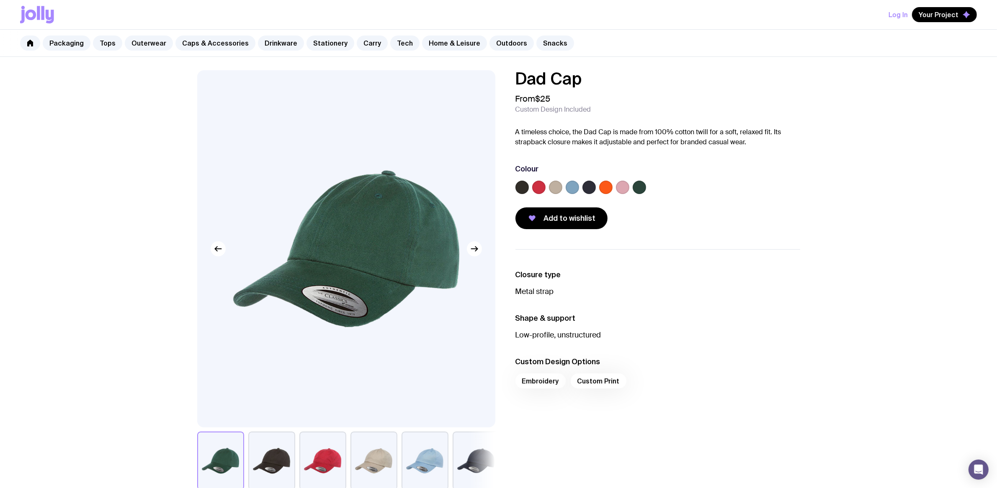  What do you see at coordinates (657, 292) in the screenshot?
I see `p: Metal strap` at bounding box center [657, 292].